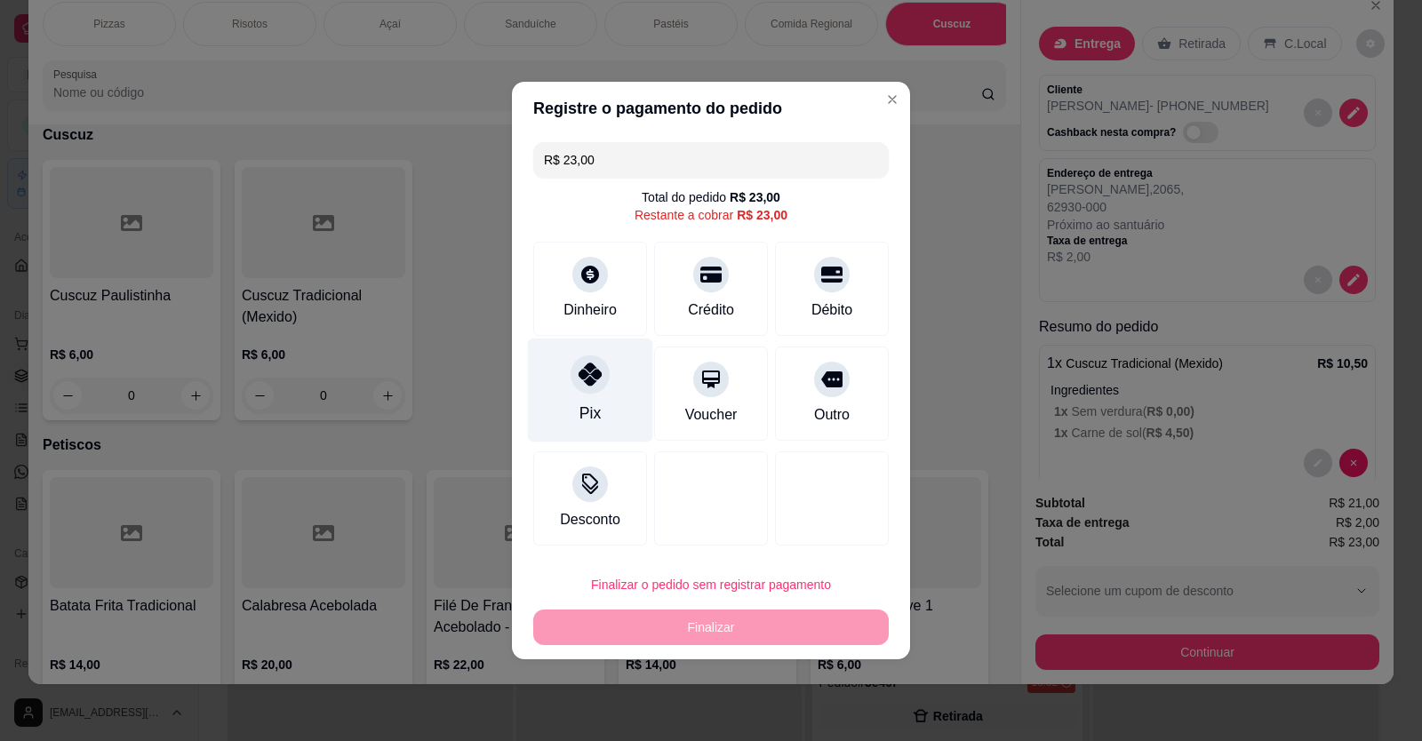 Image resolution: width=1422 pixels, height=741 pixels. What do you see at coordinates (711, 310) in the screenshot?
I see `div: Crédito` at bounding box center [711, 310].